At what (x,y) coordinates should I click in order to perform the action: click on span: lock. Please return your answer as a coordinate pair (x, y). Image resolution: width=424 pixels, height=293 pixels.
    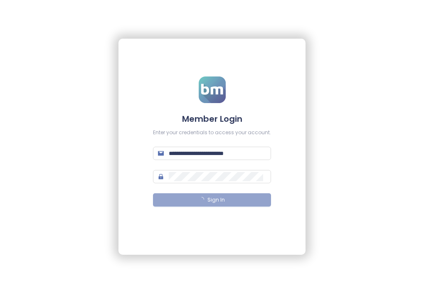
    Looking at the image, I should click on (161, 177).